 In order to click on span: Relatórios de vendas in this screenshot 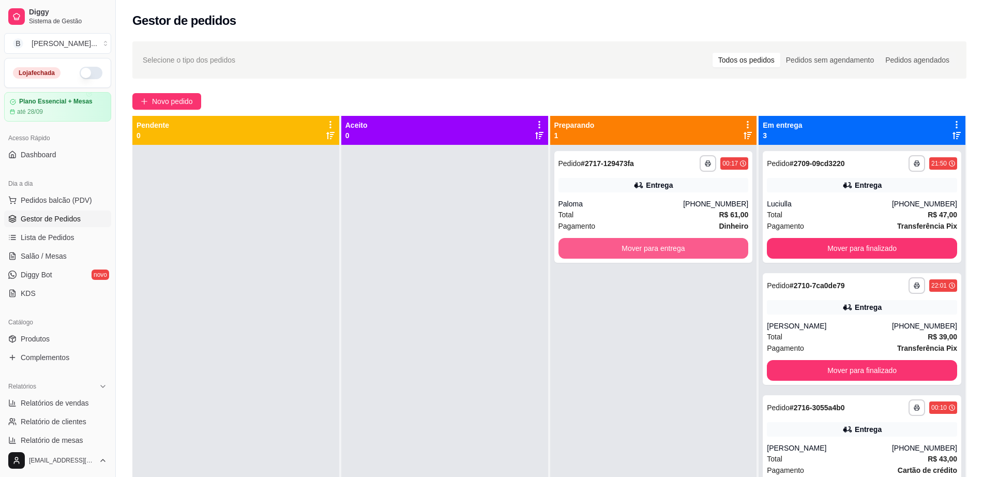, I will do `click(55, 403)`.